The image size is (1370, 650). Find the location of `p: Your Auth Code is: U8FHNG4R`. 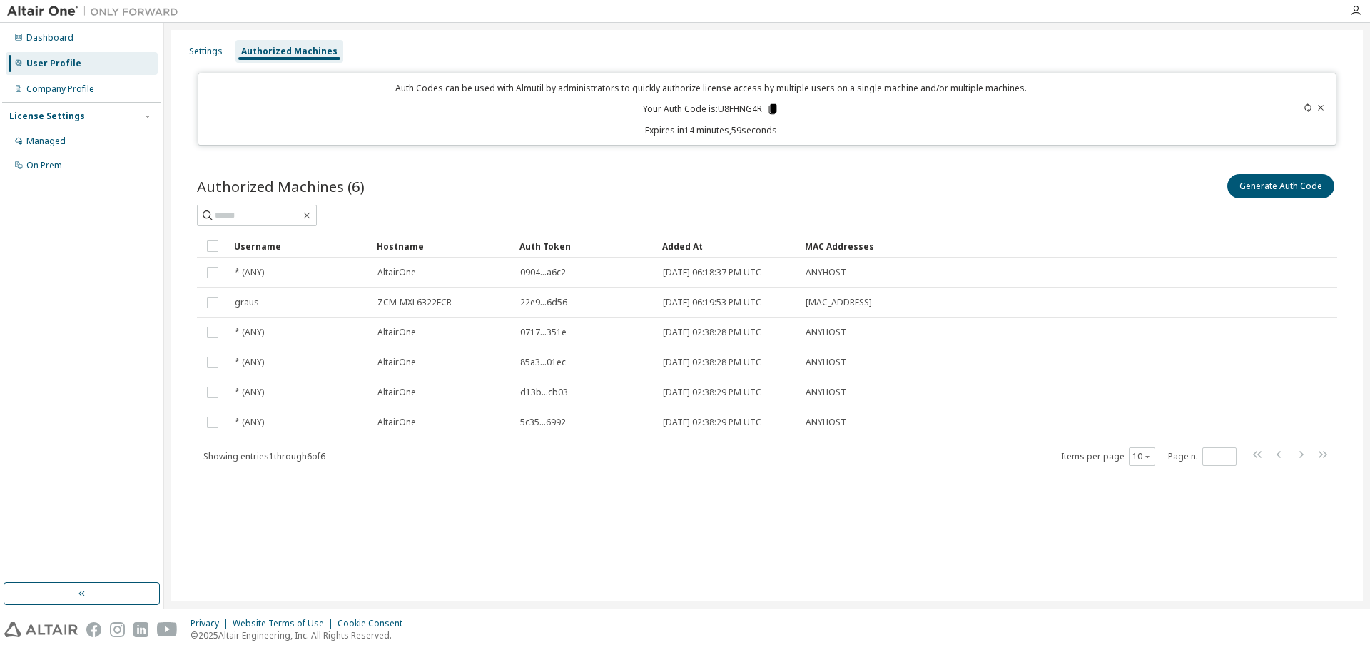

p: Your Auth Code is: U8FHNG4R is located at coordinates (711, 109).